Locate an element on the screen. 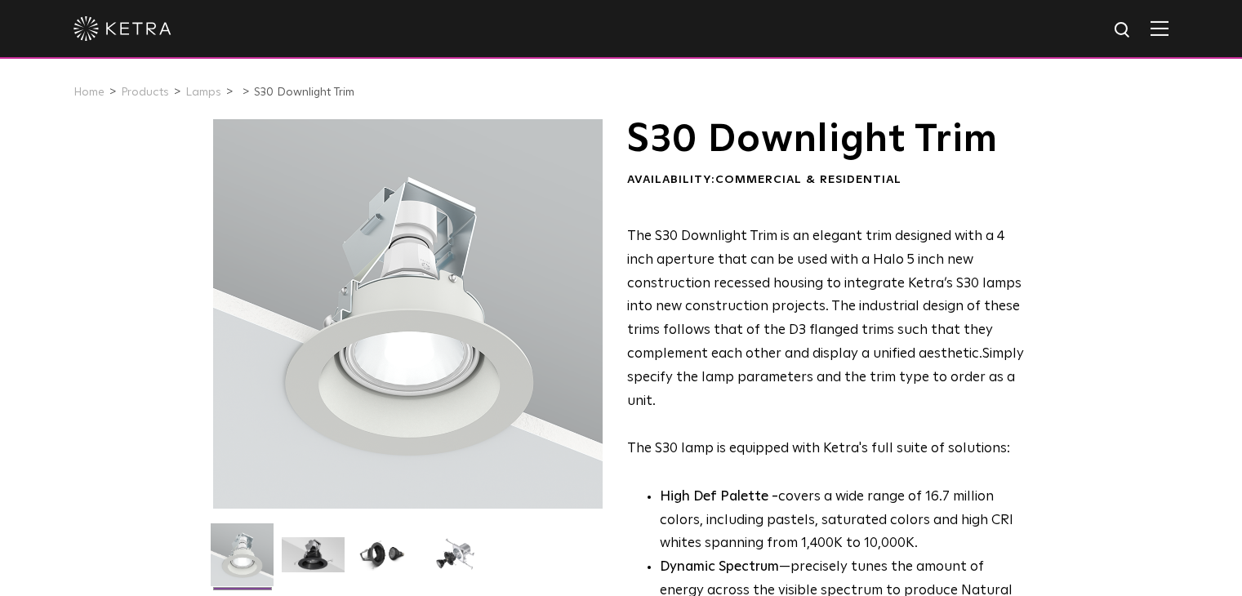  img: S30 Halo Downlight_Table Top_Black is located at coordinates (384, 561).